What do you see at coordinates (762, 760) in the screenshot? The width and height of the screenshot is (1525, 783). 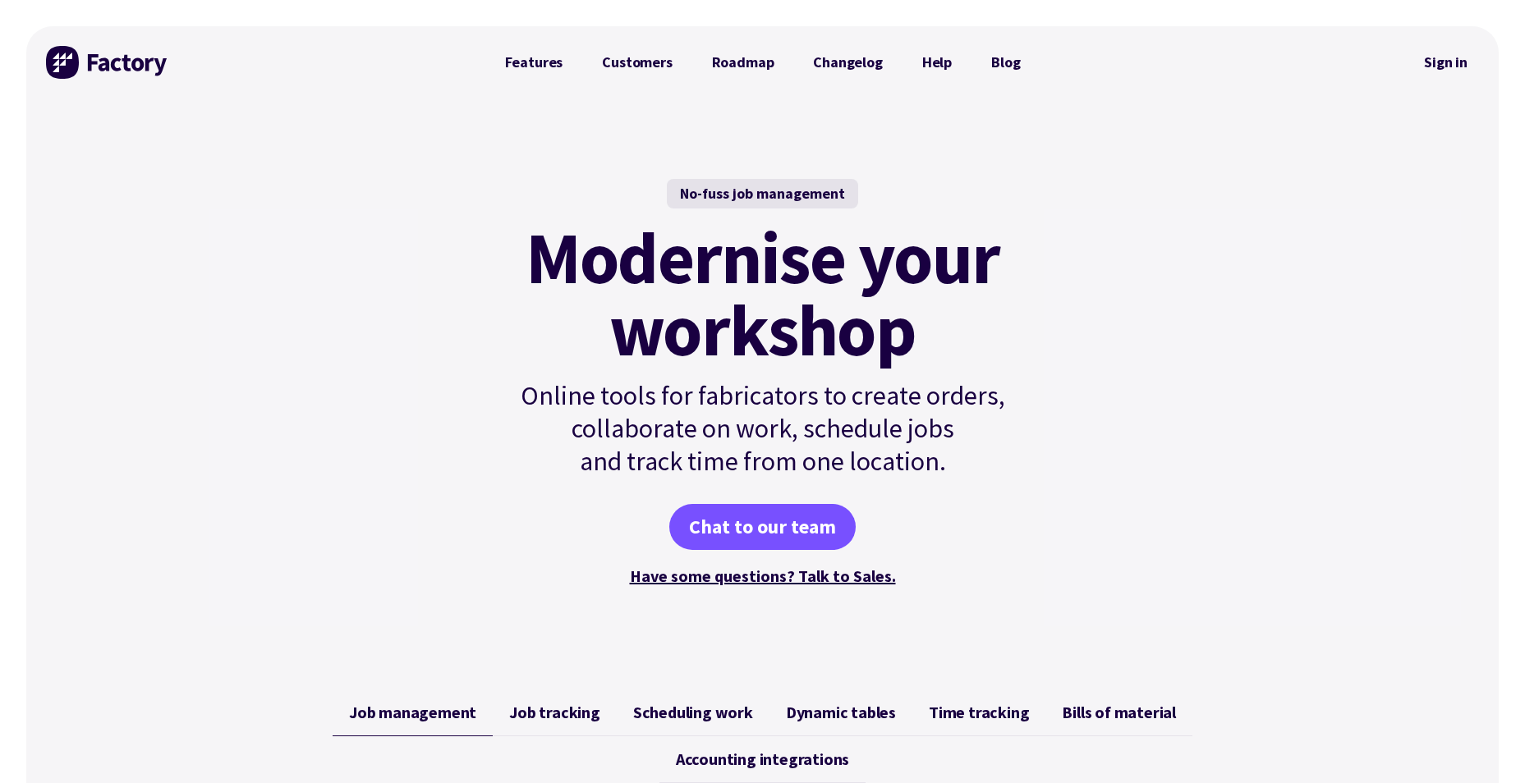 I see `span: Accounting integrations` at bounding box center [762, 760].